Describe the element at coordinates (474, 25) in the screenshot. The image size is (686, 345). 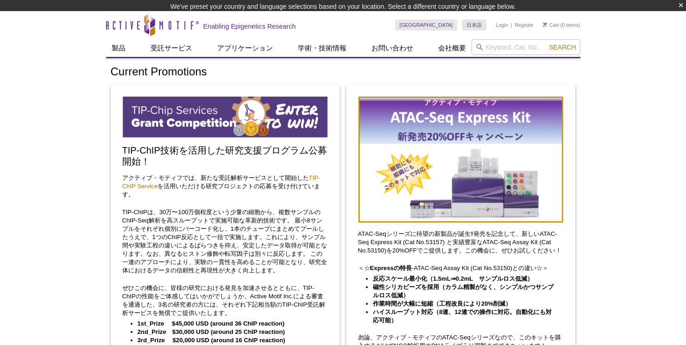
I see `a: 日本語` at that location.